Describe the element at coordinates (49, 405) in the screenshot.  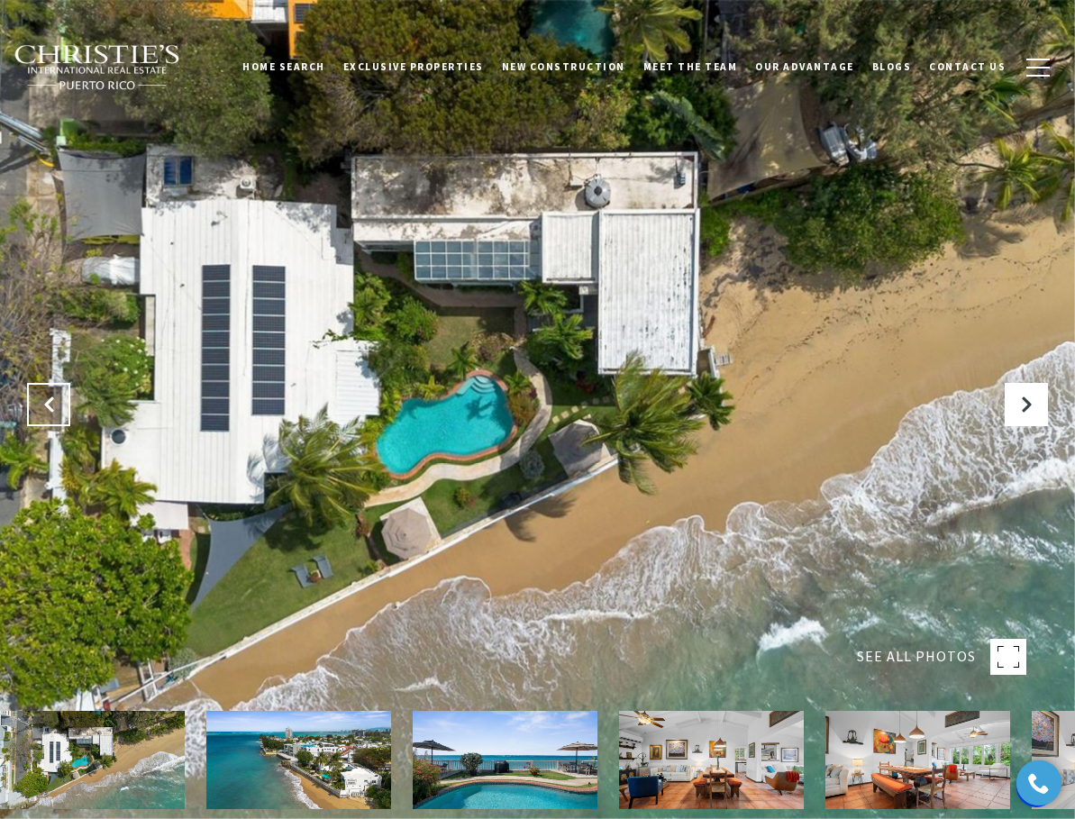
I see `button: Previous Slide` at that location.